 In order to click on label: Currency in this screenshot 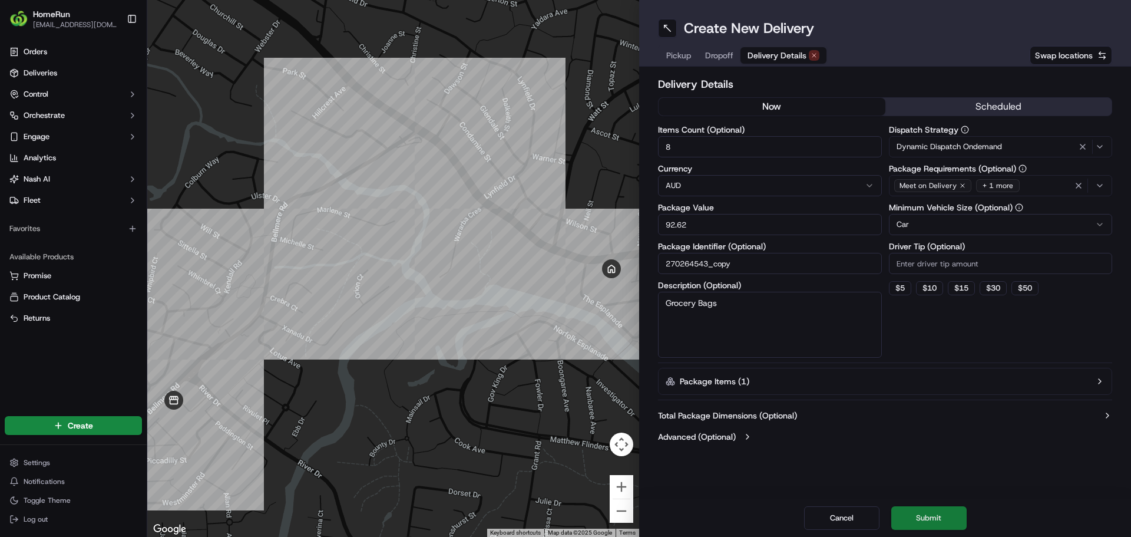, I will do `click(770, 168)`.